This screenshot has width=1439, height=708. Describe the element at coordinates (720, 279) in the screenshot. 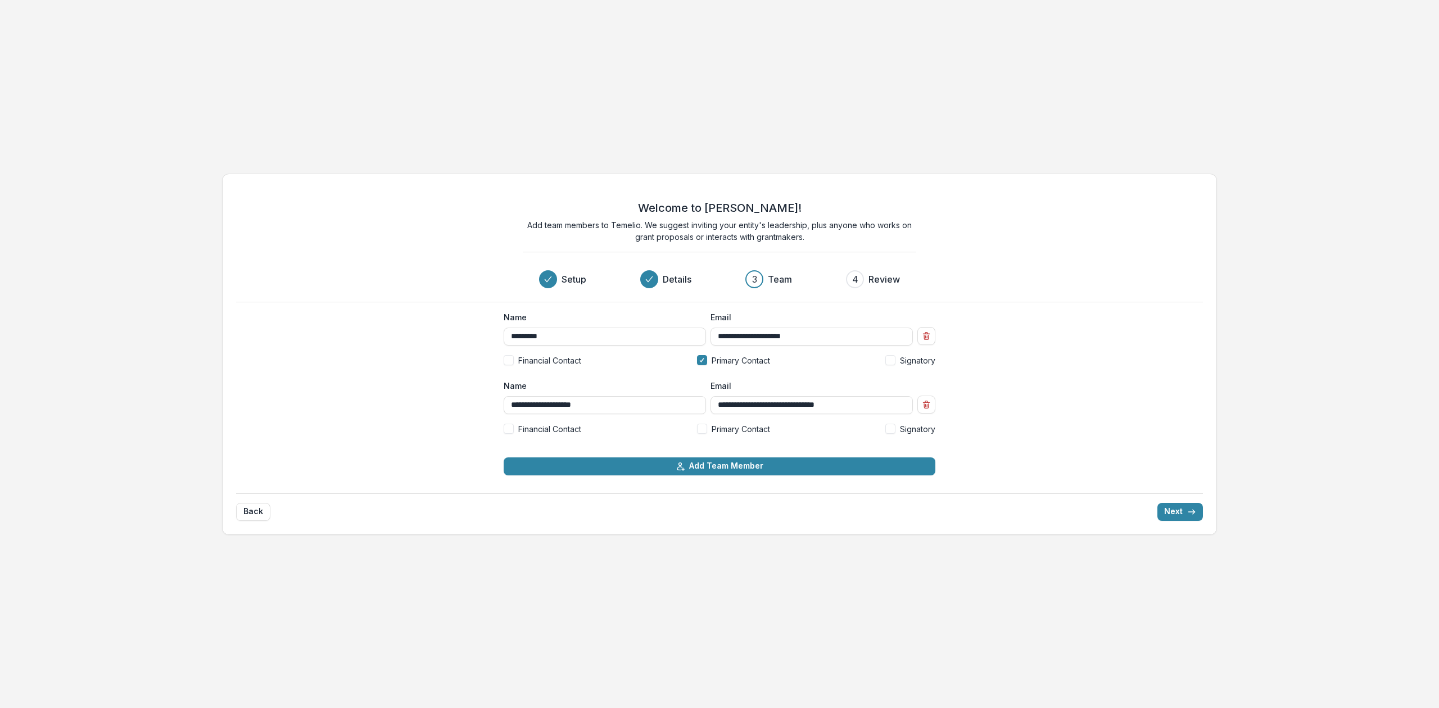

I see `div: Progress` at that location.